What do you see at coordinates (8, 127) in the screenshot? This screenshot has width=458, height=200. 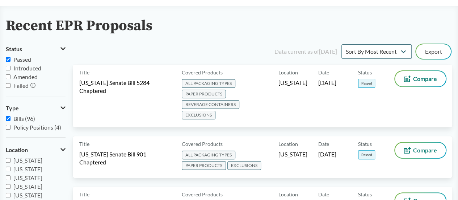 I see `input: Policy Positions (4)` at bounding box center [8, 127].